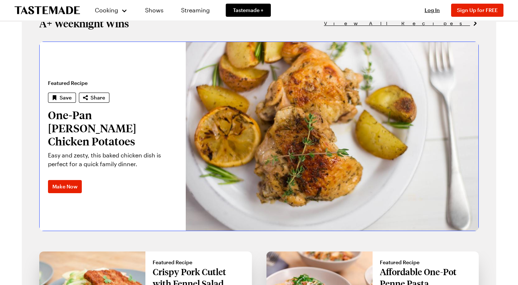 This screenshot has height=285, width=518. What do you see at coordinates (397, 23) in the screenshot?
I see `span: View All Recipes` at bounding box center [397, 23].